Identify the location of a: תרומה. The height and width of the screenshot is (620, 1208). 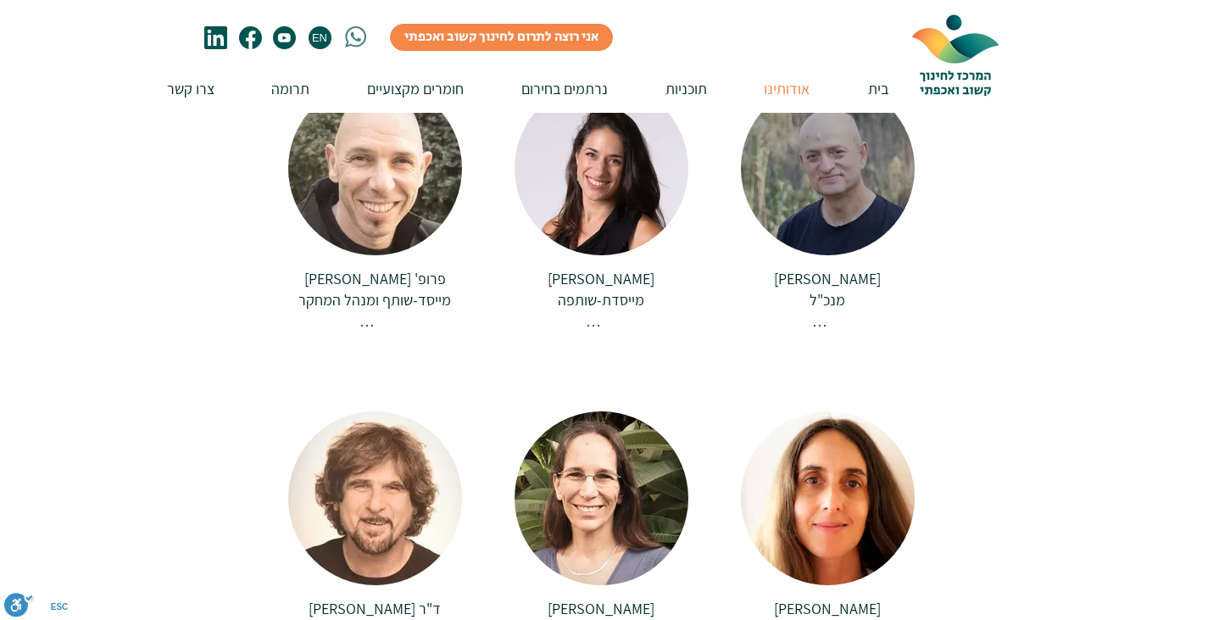
(275, 88).